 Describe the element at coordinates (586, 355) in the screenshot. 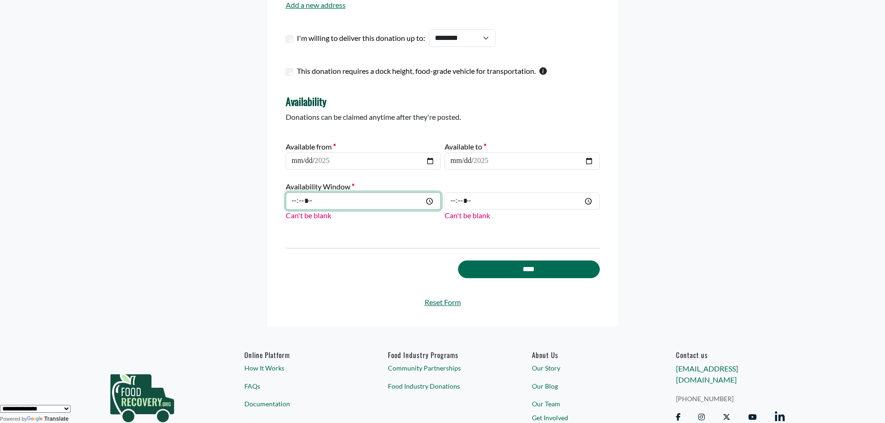

I see `h6: About Us` at that location.